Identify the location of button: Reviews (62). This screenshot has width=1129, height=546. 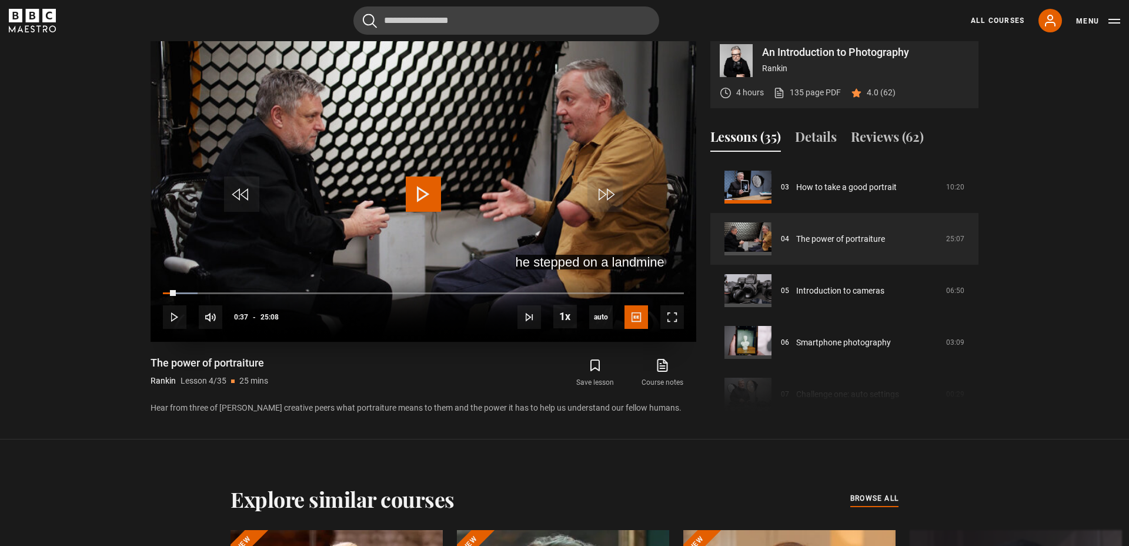
(887, 139).